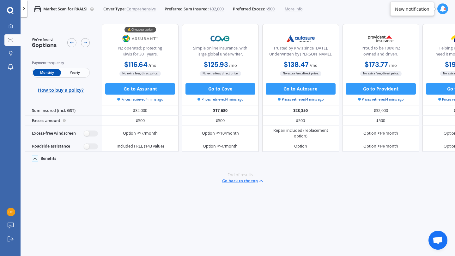 The height and width of the screenshot is (256, 455). Describe the element at coordinates (240, 175) in the screenshot. I see `span: -End of results-` at that location.